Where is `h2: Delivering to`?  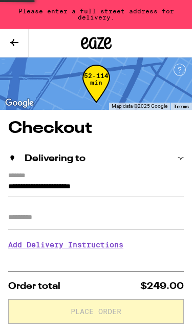 h2: Delivering to is located at coordinates (55, 158).